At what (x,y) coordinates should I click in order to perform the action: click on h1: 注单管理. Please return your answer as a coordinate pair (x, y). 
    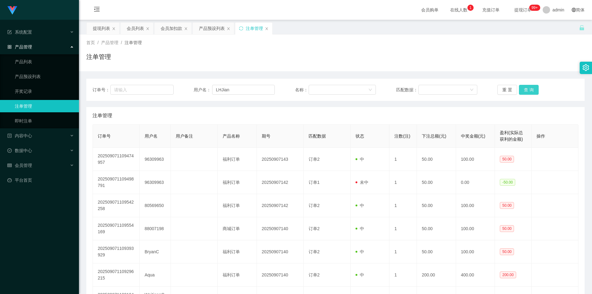
    Looking at the image, I should click on (99, 57).